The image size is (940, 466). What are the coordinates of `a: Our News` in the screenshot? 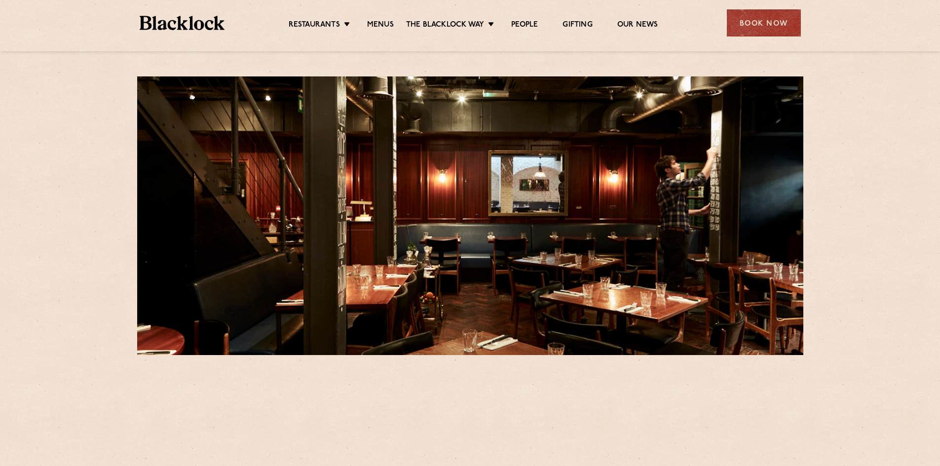 It's located at (638, 26).